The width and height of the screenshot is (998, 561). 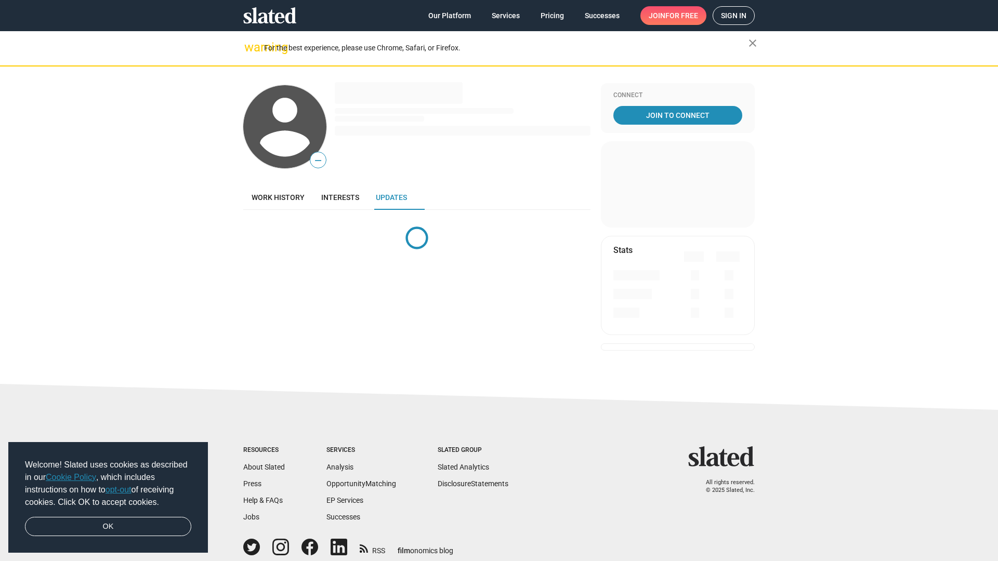 I want to click on span: Successes, so click(x=602, y=16).